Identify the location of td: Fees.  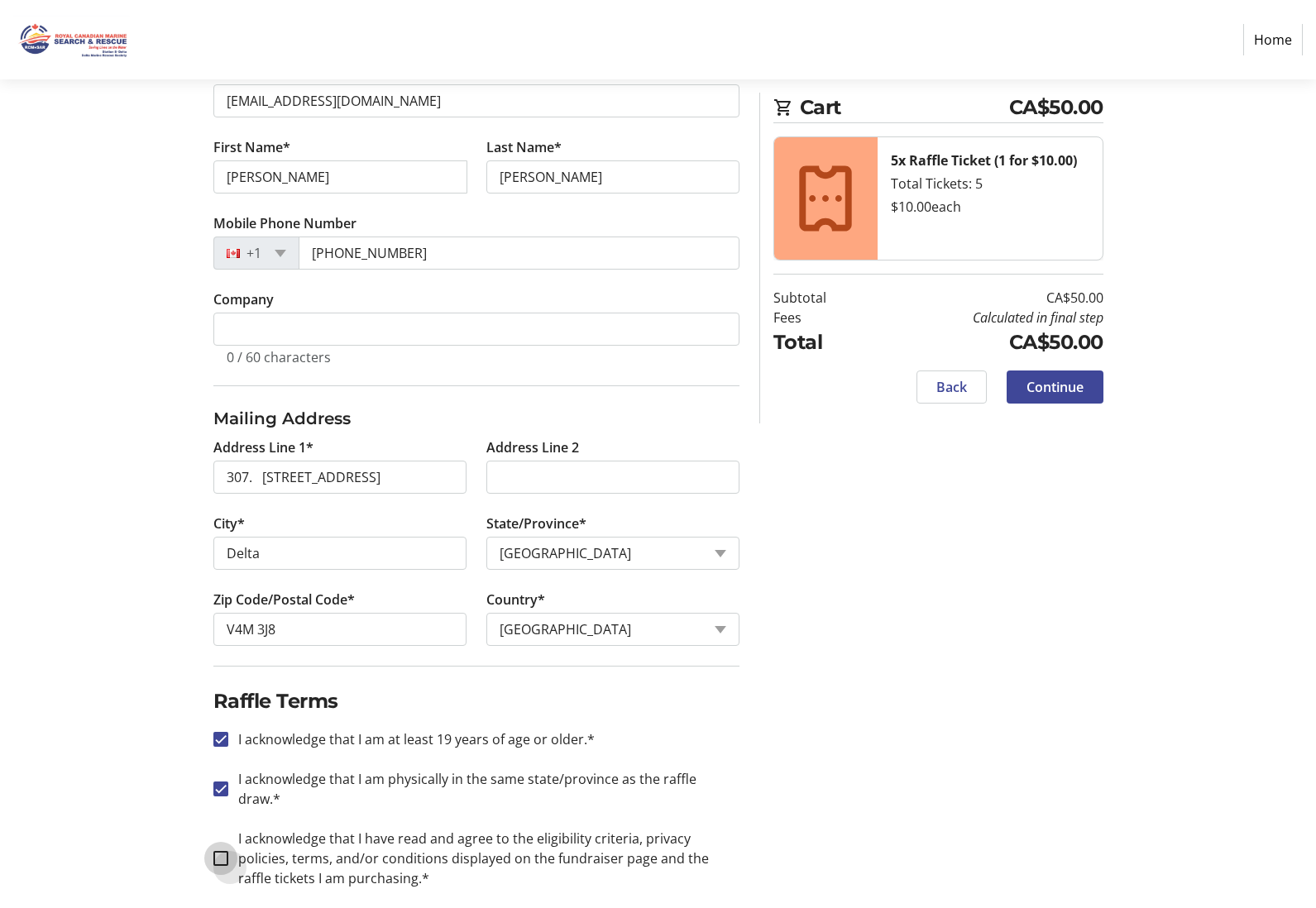
(820, 317).